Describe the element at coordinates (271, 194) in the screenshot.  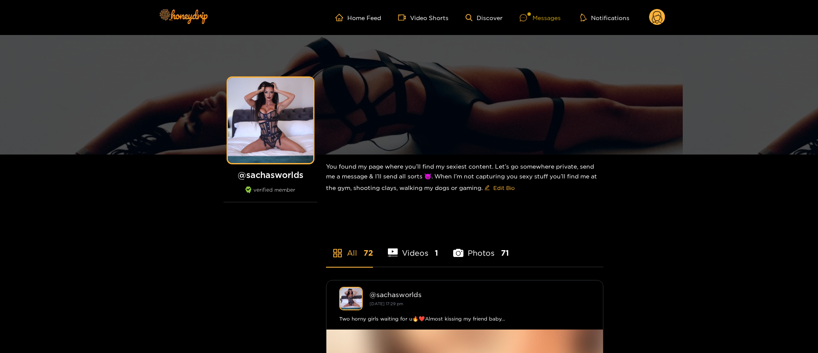
I see `div: verified member` at that location.